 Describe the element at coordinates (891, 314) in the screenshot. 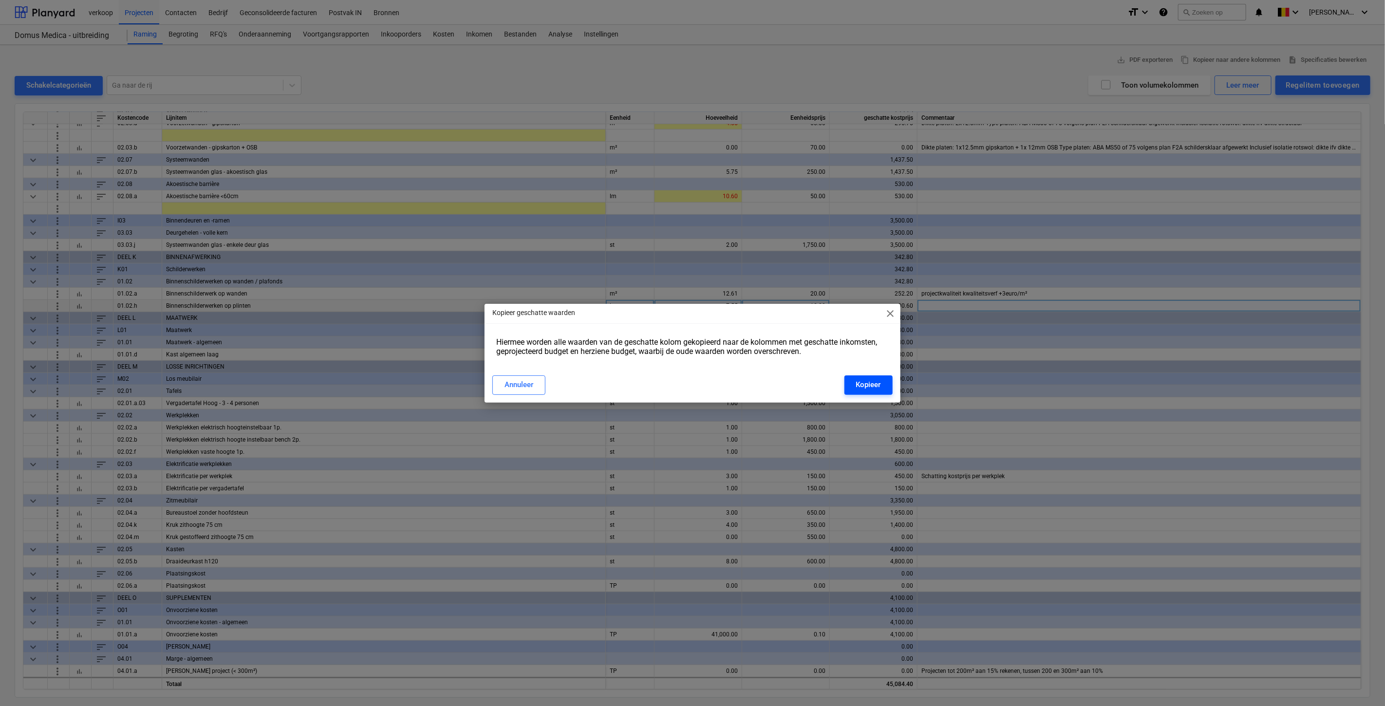

I see `span: close` at that location.